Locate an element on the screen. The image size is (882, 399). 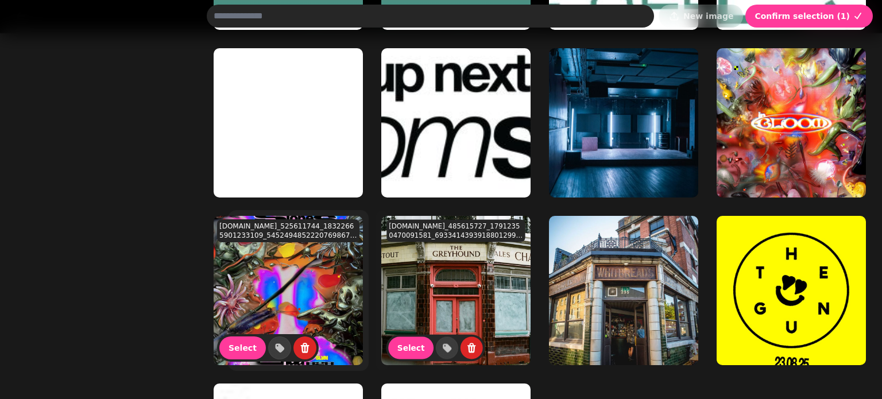
button: New image is located at coordinates (701, 16).